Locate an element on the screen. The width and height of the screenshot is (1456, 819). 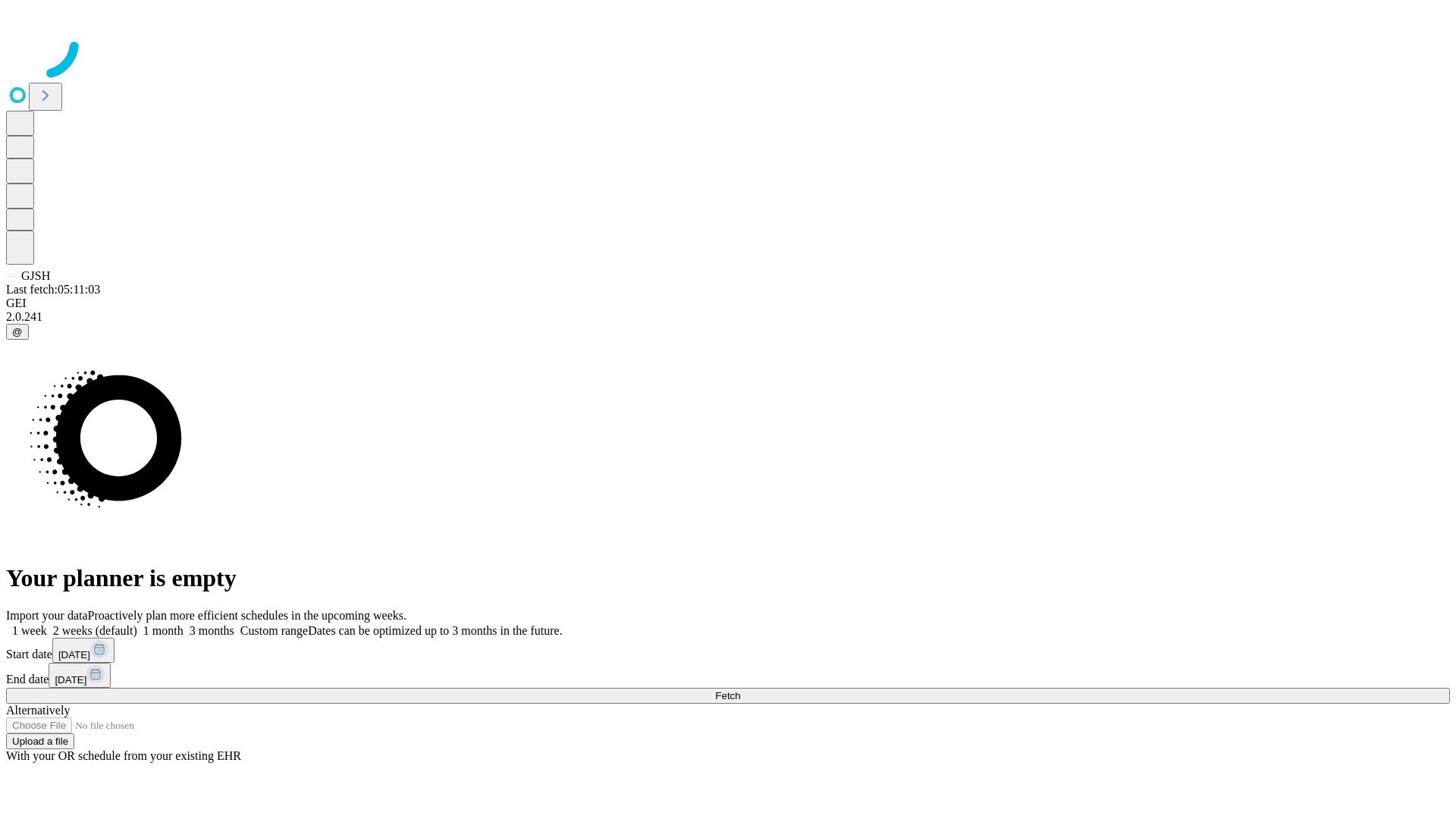
div: GEI is located at coordinates (728, 304).